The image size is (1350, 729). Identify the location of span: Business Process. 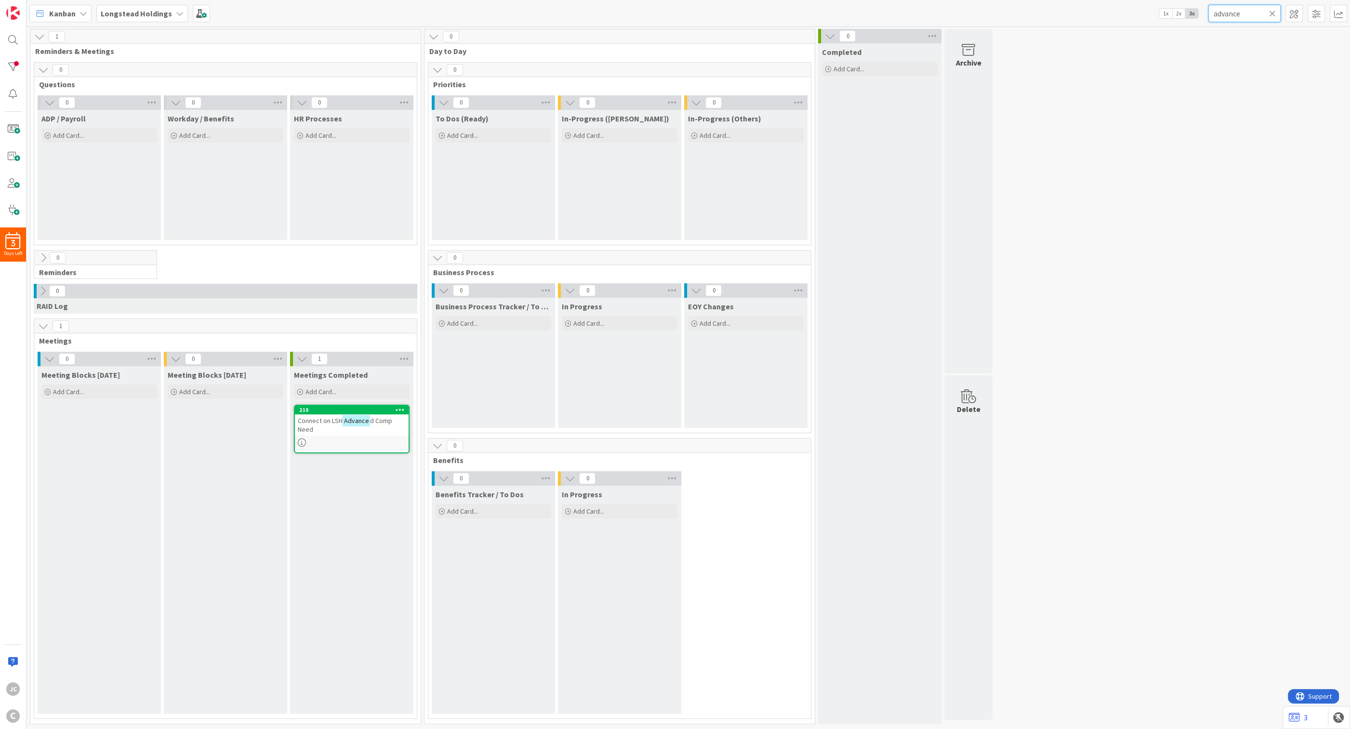
(616, 272).